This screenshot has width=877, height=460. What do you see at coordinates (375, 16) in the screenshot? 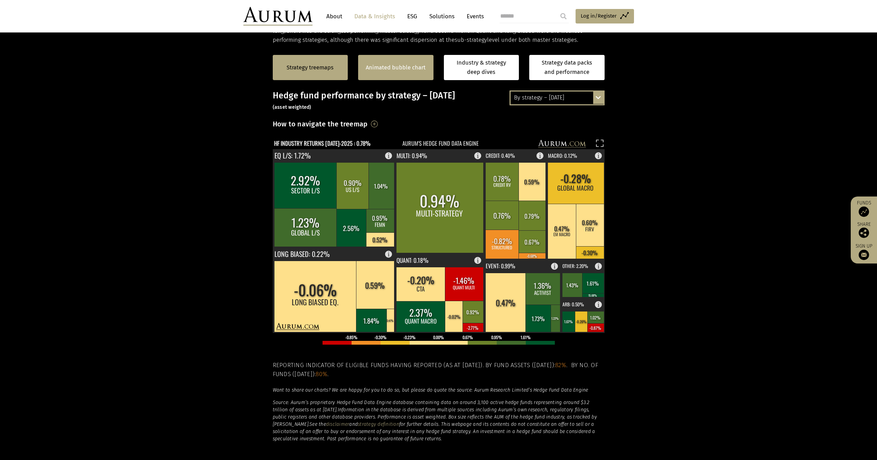
I see `a: Data & Insights` at bounding box center [375, 16].